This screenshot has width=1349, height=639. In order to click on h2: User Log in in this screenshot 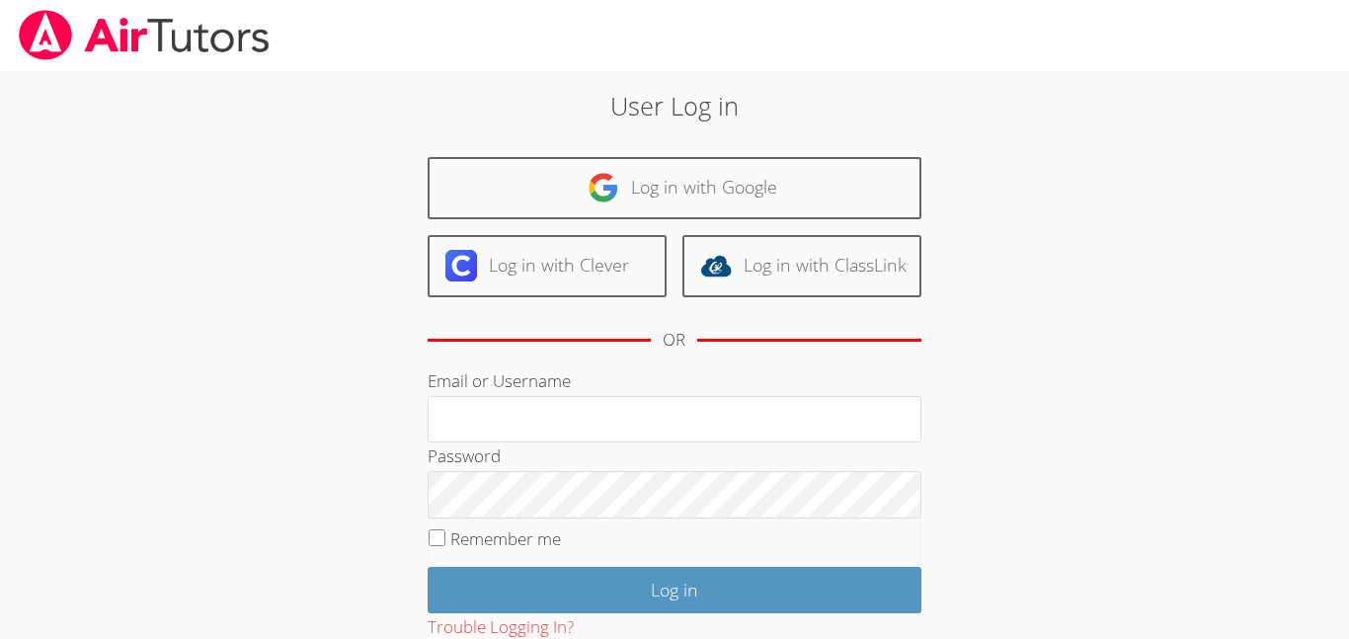, I will do `click(674, 106)`.